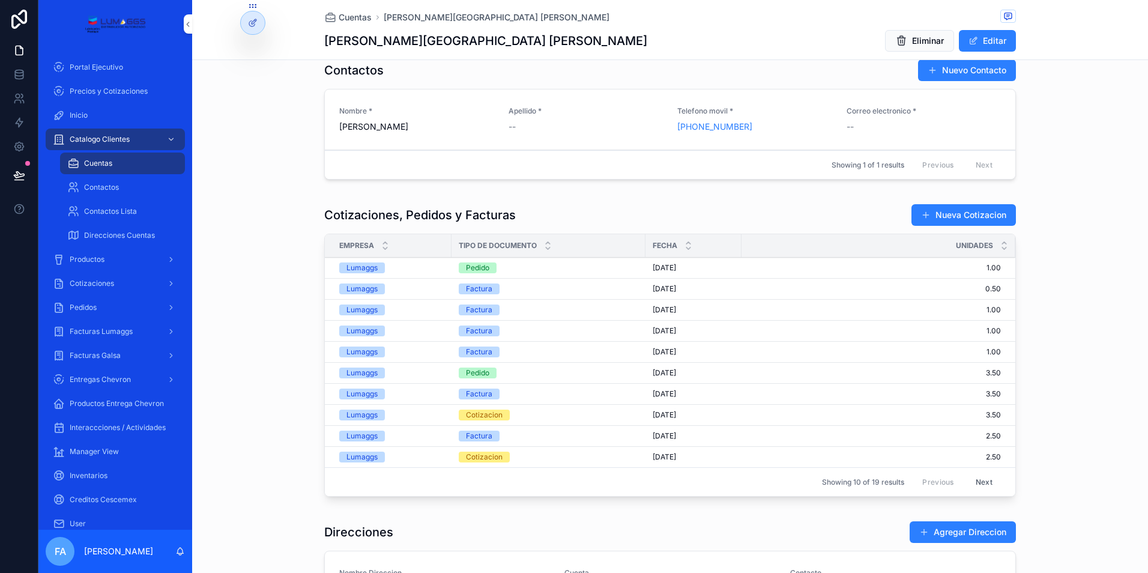 The height and width of the screenshot is (573, 1148). What do you see at coordinates (962, 532) in the screenshot?
I see `a: Agregar Direccion` at bounding box center [962, 532].